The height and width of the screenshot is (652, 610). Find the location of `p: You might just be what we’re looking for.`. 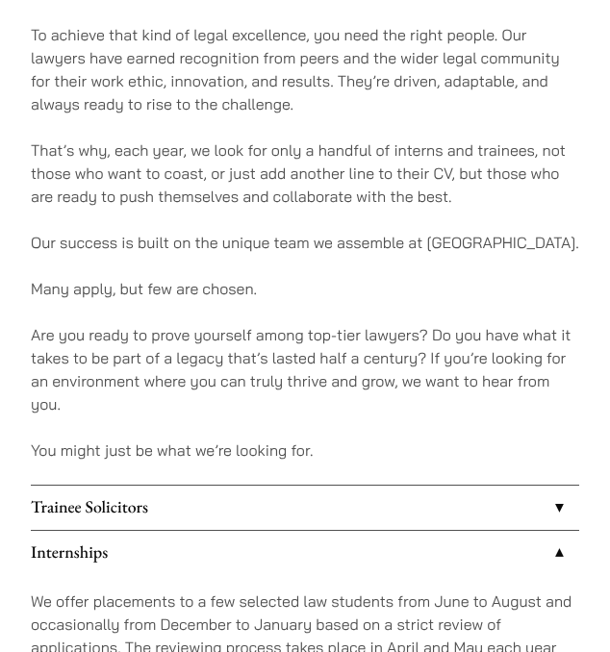

p: You might just be what we’re looking for. is located at coordinates (305, 450).